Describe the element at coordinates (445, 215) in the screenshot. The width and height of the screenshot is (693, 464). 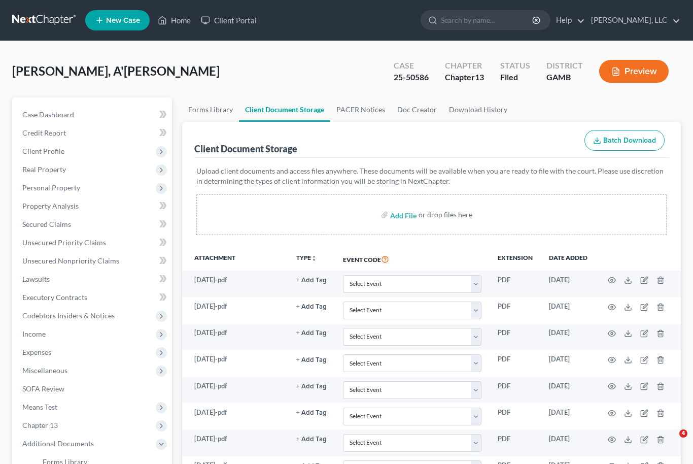
I see `div: or drop files here` at that location.